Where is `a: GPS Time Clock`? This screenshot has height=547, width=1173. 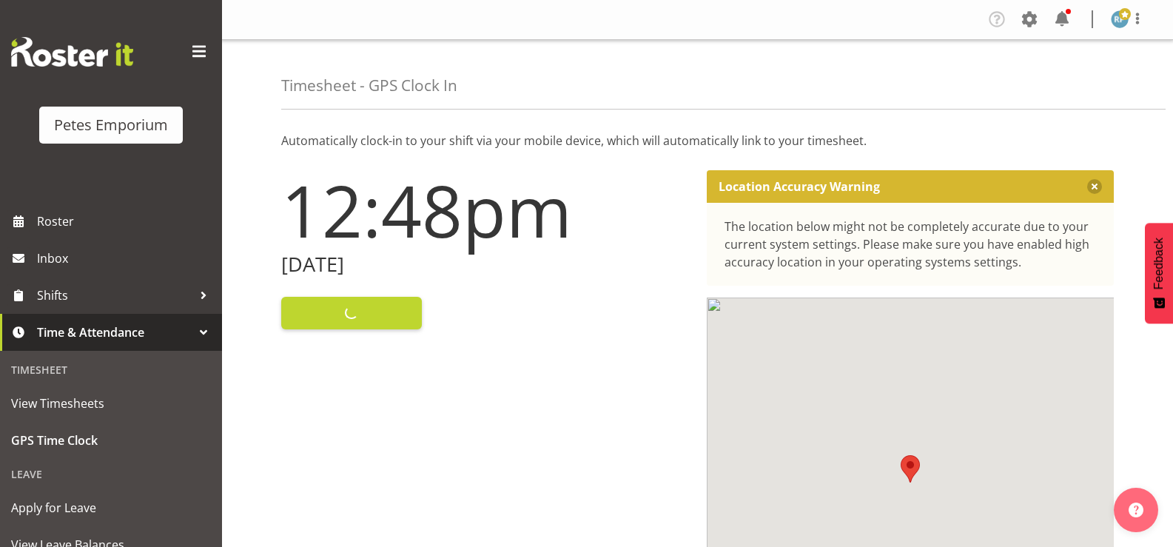
a: GPS Time Clock is located at coordinates (111, 440).